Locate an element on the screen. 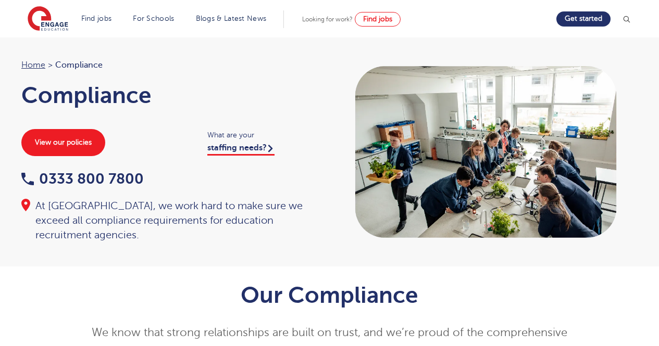  h1: Compliance is located at coordinates (170, 95).